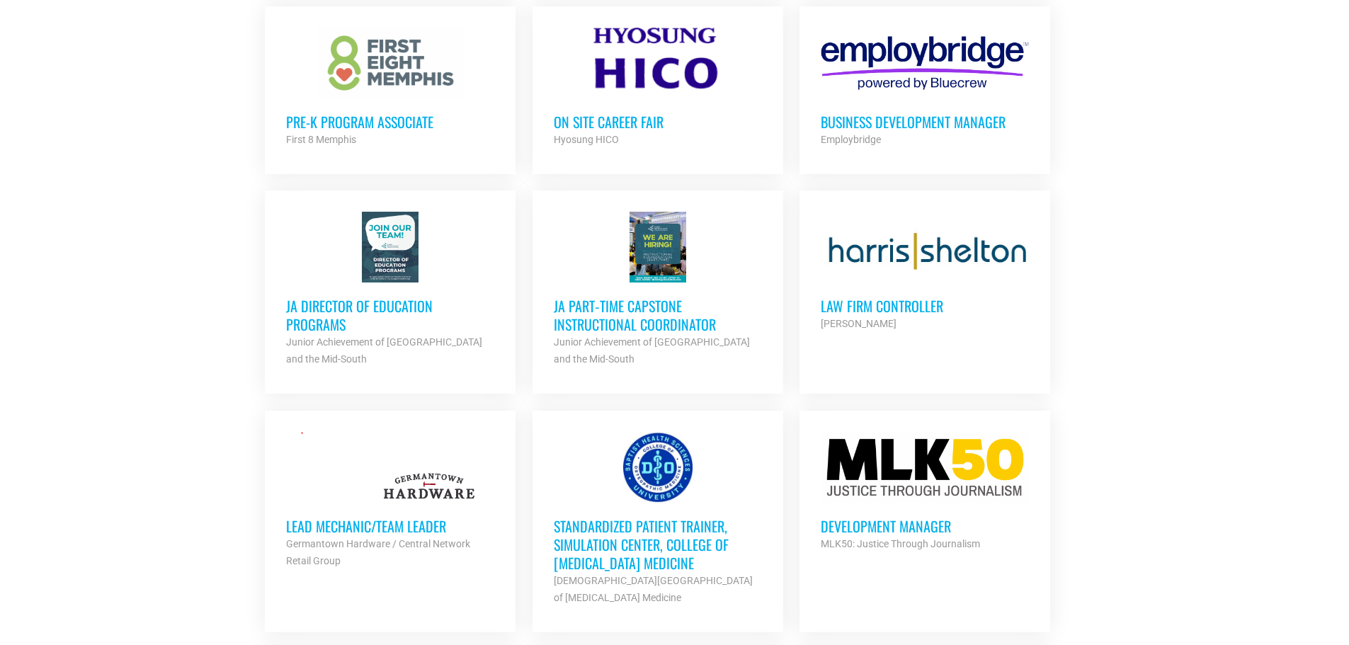 This screenshot has width=1349, height=645. What do you see at coordinates (925, 526) in the screenshot?
I see `h3: Development Manager` at bounding box center [925, 526].